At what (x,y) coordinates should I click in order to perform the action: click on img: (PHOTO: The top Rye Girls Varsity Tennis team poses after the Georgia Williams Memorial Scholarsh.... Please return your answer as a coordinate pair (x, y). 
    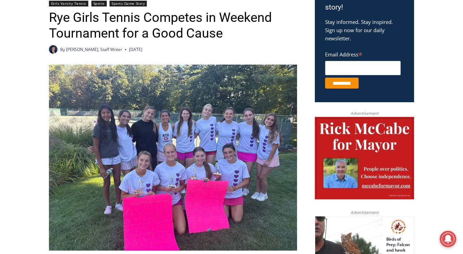
    Looking at the image, I should click on (173, 158).